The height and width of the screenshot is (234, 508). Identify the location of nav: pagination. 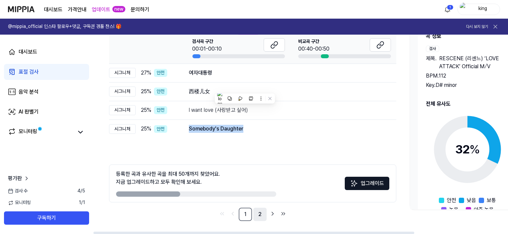
(253, 214).